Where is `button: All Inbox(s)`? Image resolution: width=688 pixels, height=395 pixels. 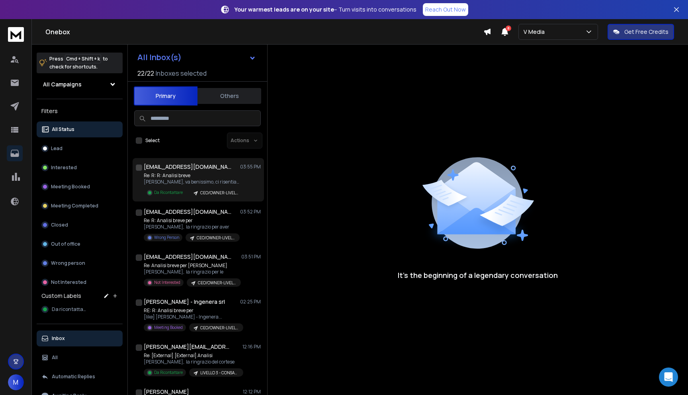
button: All Inbox(s) is located at coordinates (197, 57).